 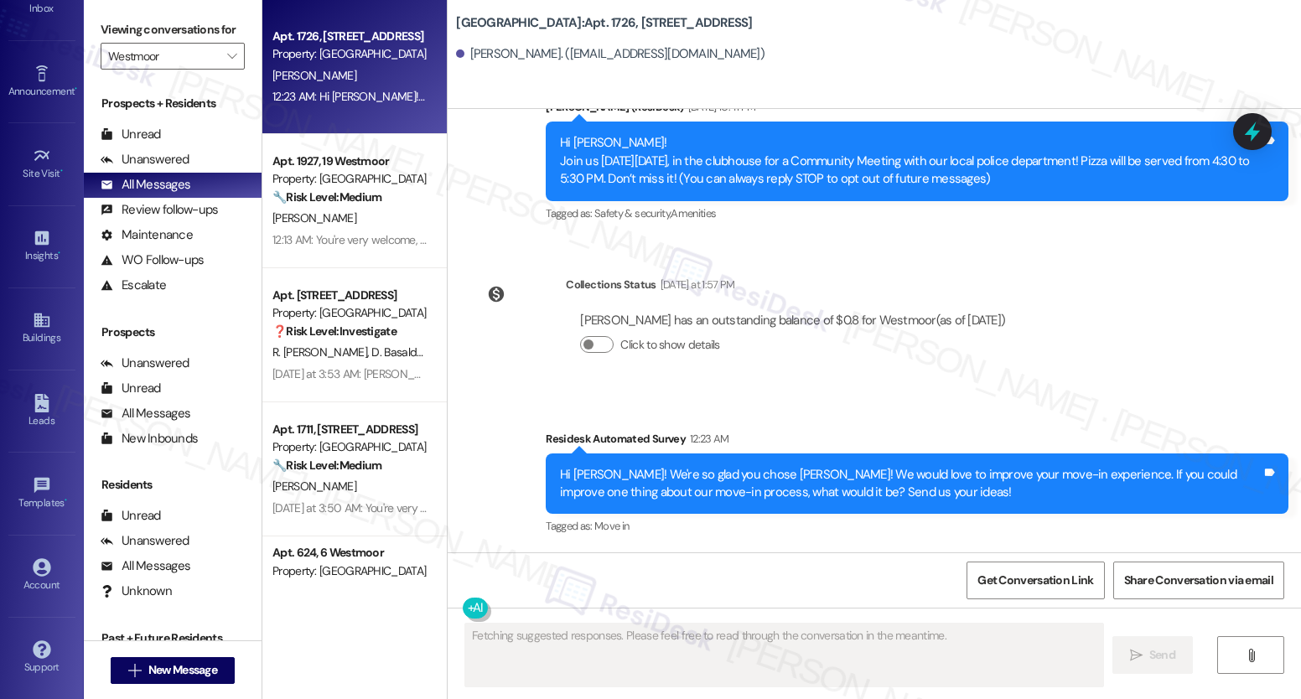 What do you see at coordinates (1162, 655) in the screenshot?
I see `span: Send` at bounding box center [1162, 655].